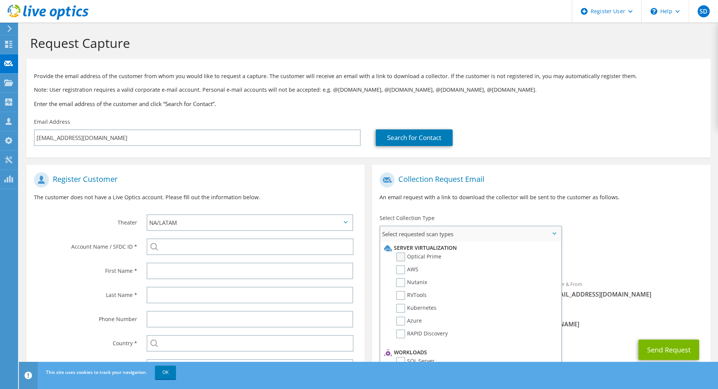  Describe the element at coordinates (669, 350) in the screenshot. I see `button: Send Request` at that location.